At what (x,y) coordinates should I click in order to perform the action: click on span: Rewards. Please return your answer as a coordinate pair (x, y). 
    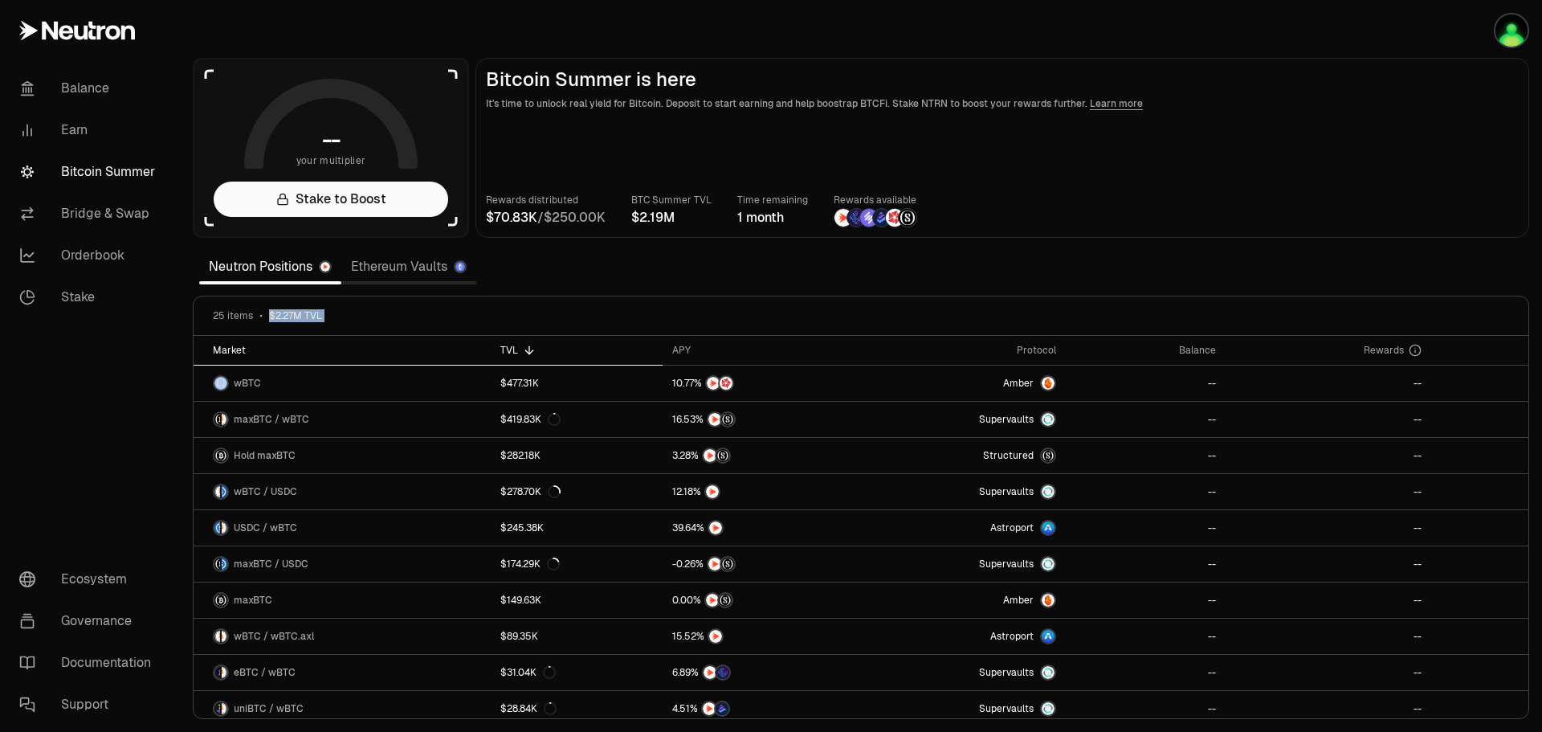
    Looking at the image, I should click on (1384, 350).